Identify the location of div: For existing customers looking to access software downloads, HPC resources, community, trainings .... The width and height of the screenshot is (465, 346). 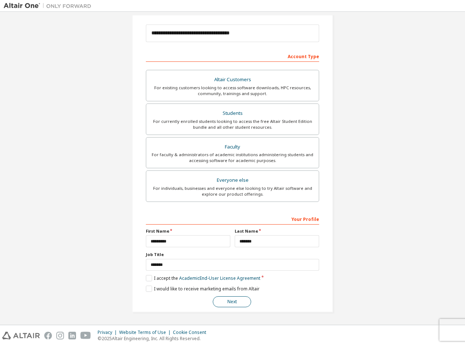
(232, 91).